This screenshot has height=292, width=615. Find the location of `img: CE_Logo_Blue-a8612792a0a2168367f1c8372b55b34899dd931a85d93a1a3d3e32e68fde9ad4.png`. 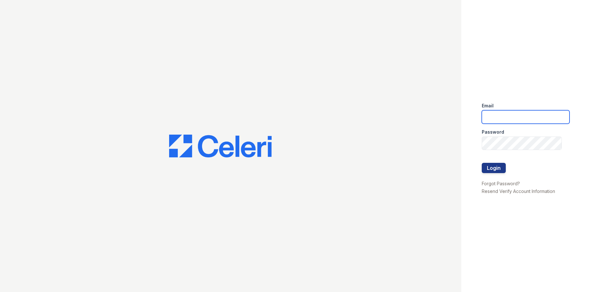

img: CE_Logo_Blue-a8612792a0a2168367f1c8372b55b34899dd931a85d93a1a3d3e32e68fde9ad4.png is located at coordinates (220, 146).